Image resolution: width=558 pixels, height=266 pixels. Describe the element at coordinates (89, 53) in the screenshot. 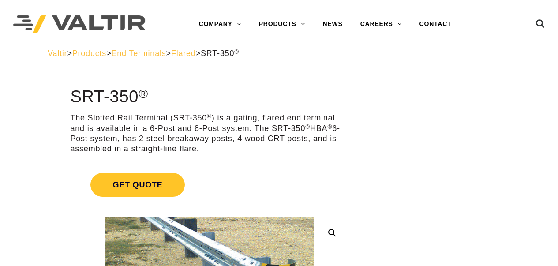

I see `a: Products` at that location.